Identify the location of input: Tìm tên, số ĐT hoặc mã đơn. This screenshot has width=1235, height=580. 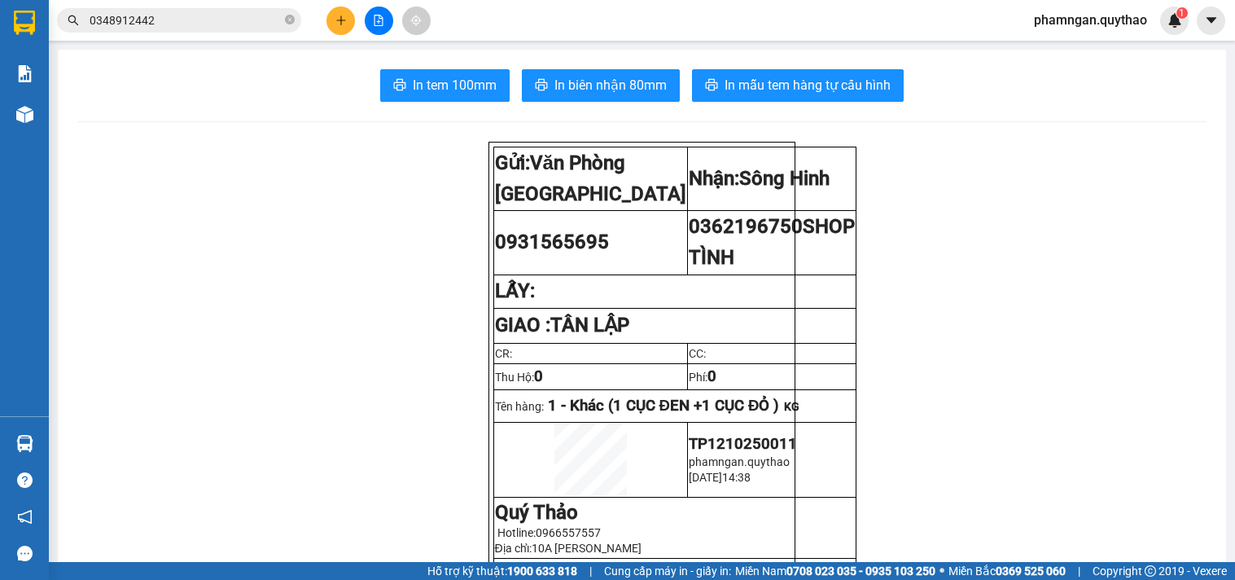
(186, 20).